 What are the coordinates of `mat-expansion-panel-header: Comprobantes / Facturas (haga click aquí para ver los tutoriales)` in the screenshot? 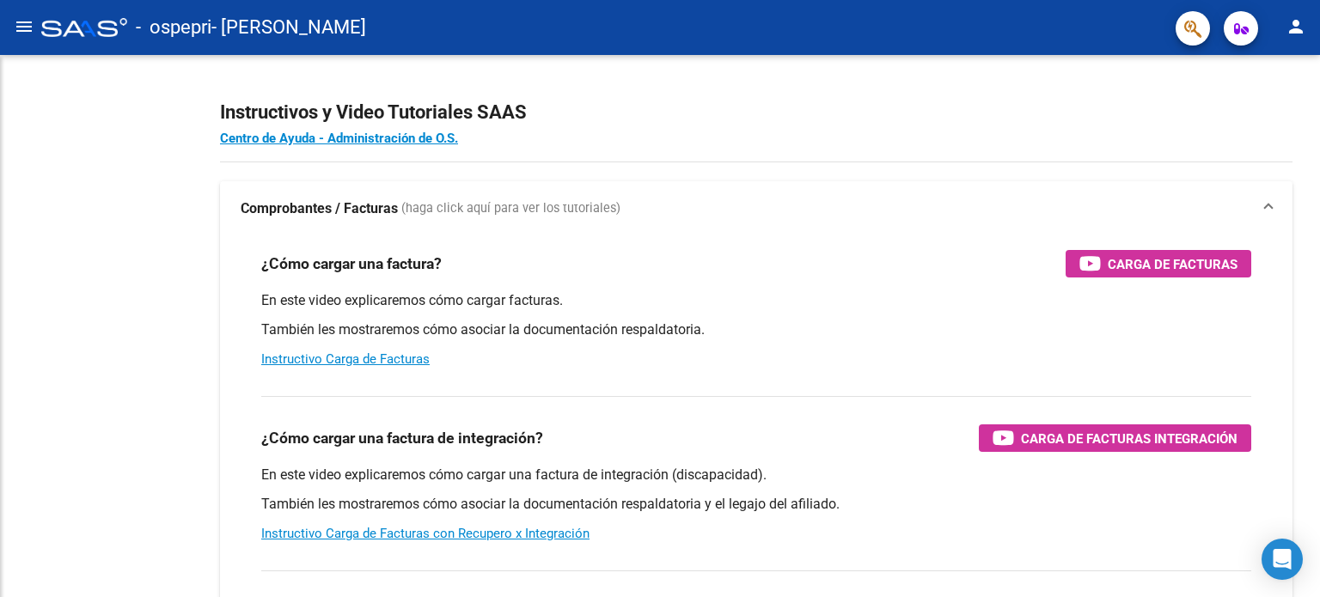 It's located at (756, 209).